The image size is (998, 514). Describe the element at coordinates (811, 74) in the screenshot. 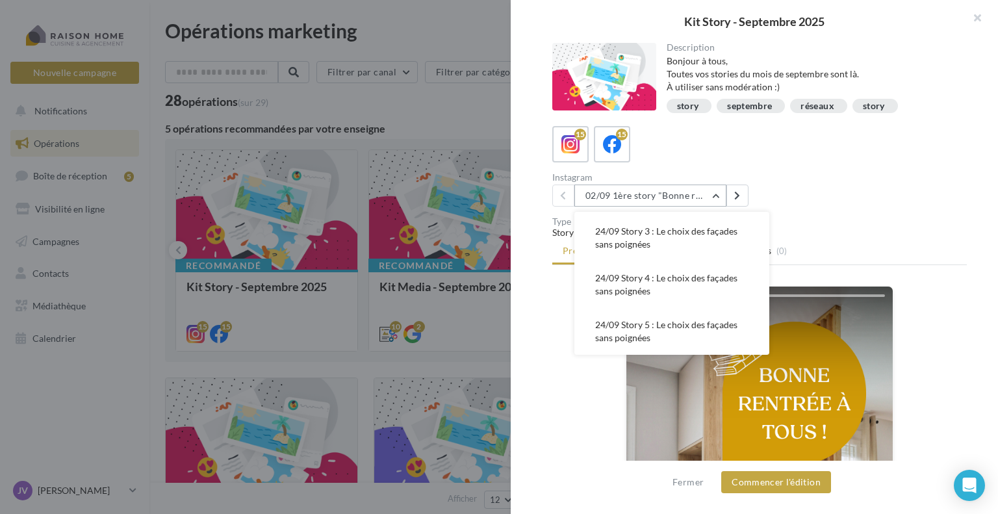

I see `div: Bonjour à tous, Toutes vos stories du mois de septembre sont là. À utiliser sans modération :)` at that location.